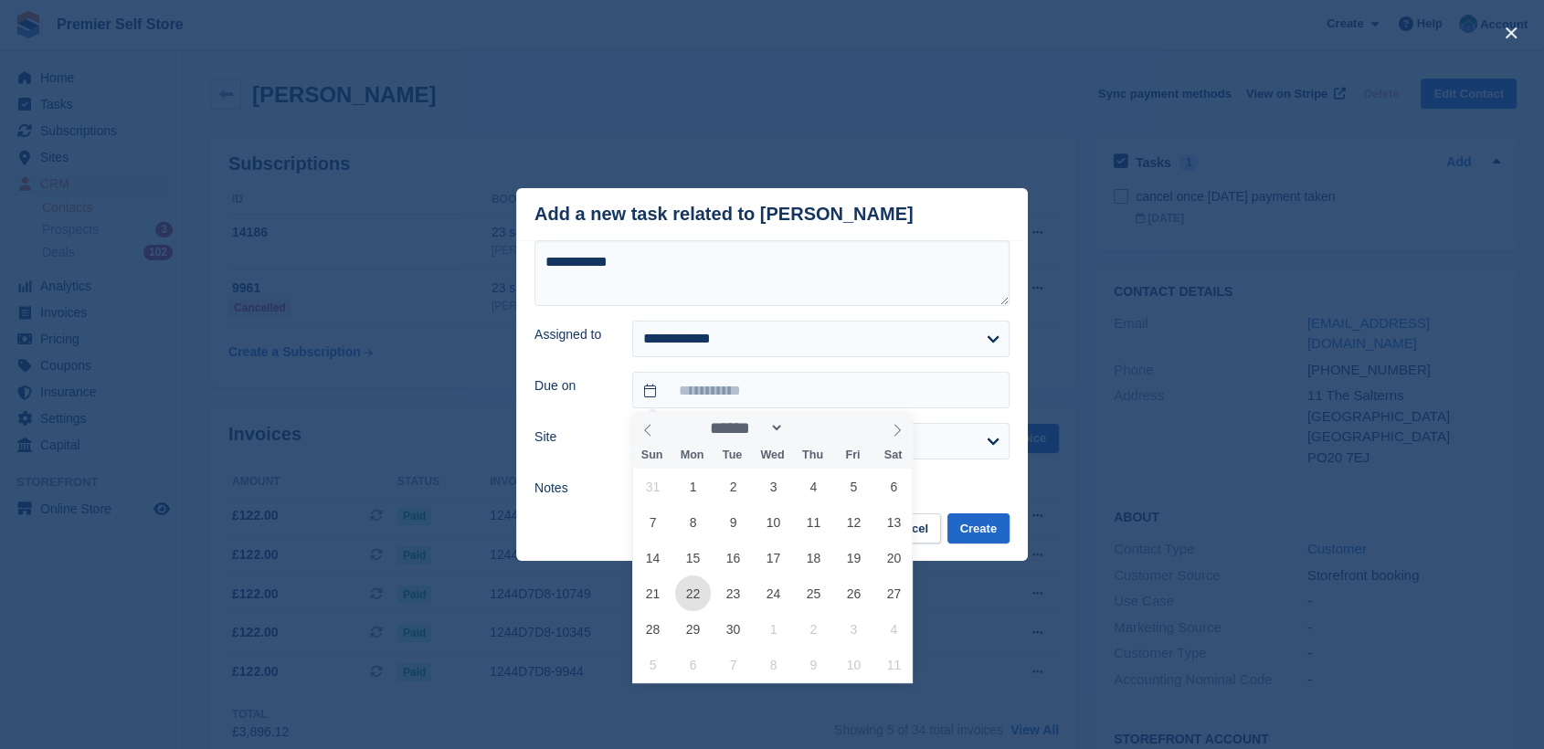 Image resolution: width=1544 pixels, height=749 pixels. Describe the element at coordinates (853, 455) in the screenshot. I see `span: Fri` at that location.